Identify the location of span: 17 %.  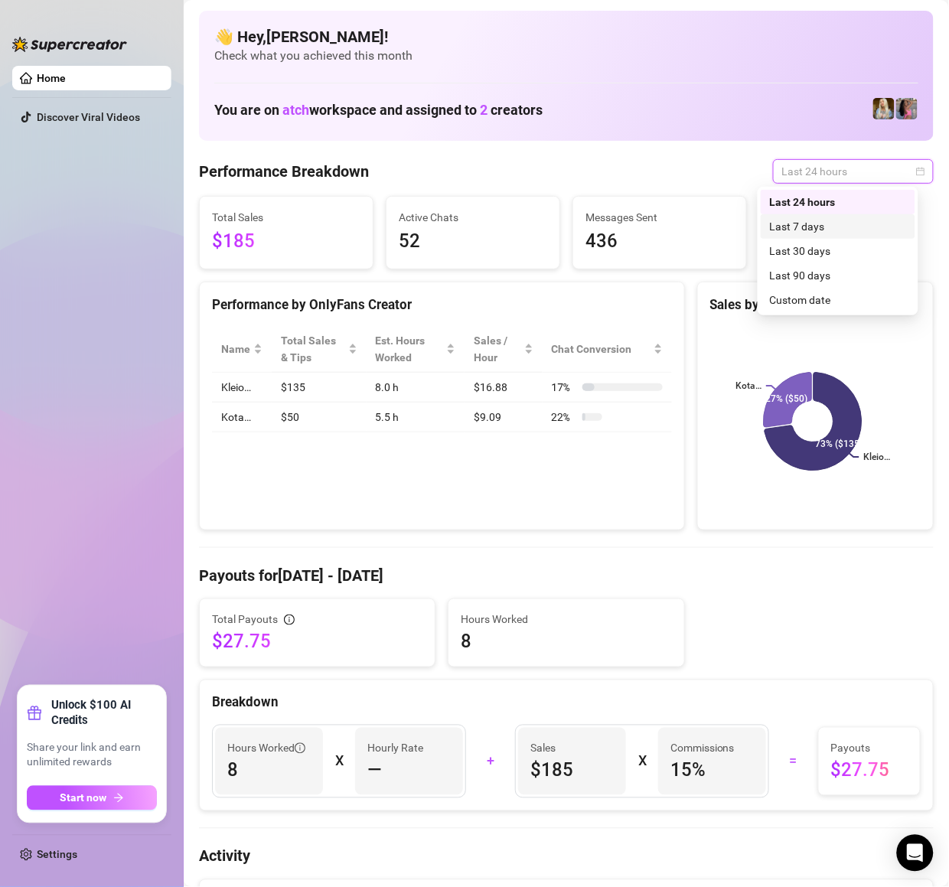
(564, 387).